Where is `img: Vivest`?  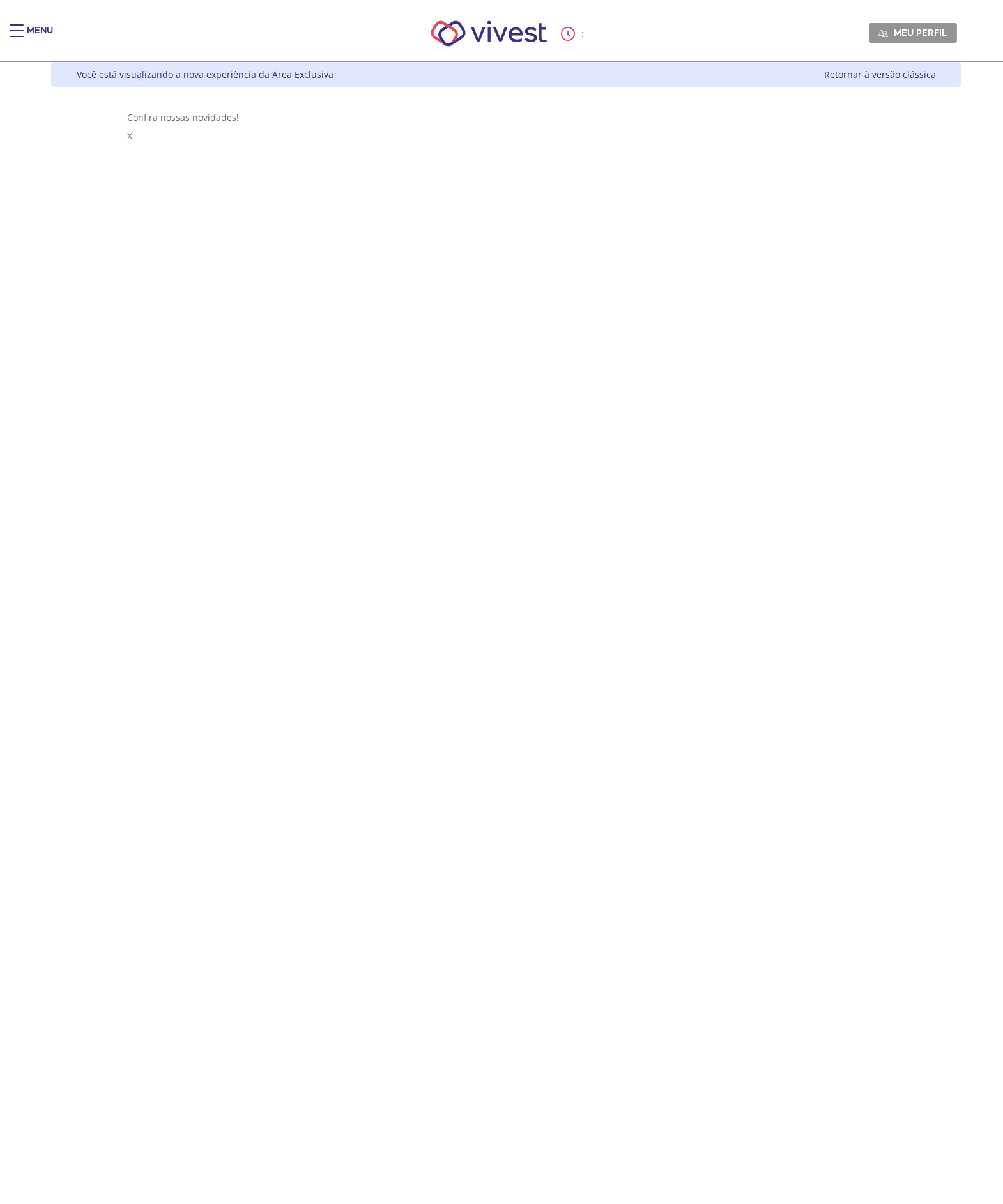
img: Vivest is located at coordinates (489, 33).